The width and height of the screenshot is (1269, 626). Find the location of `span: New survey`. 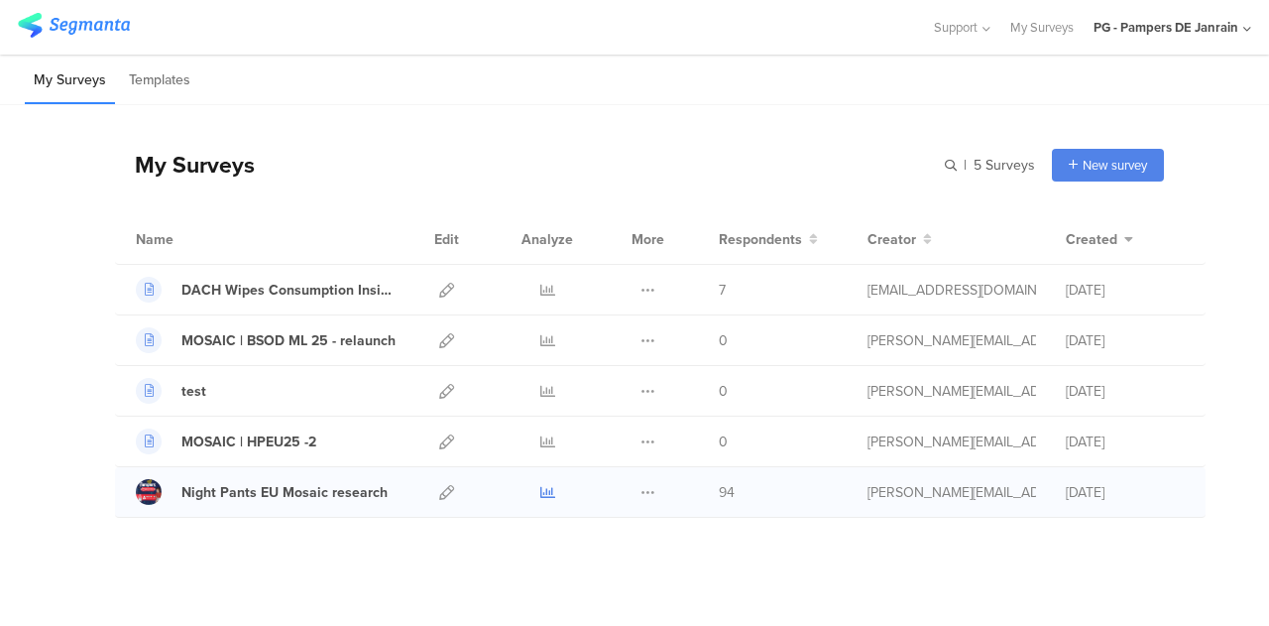

span: New survey is located at coordinates (1115, 165).